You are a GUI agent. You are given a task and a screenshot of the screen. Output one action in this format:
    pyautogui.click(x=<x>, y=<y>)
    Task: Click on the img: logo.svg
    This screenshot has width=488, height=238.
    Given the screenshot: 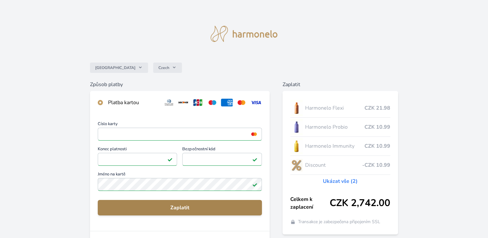 What is the action you would take?
    pyautogui.click(x=244, y=34)
    